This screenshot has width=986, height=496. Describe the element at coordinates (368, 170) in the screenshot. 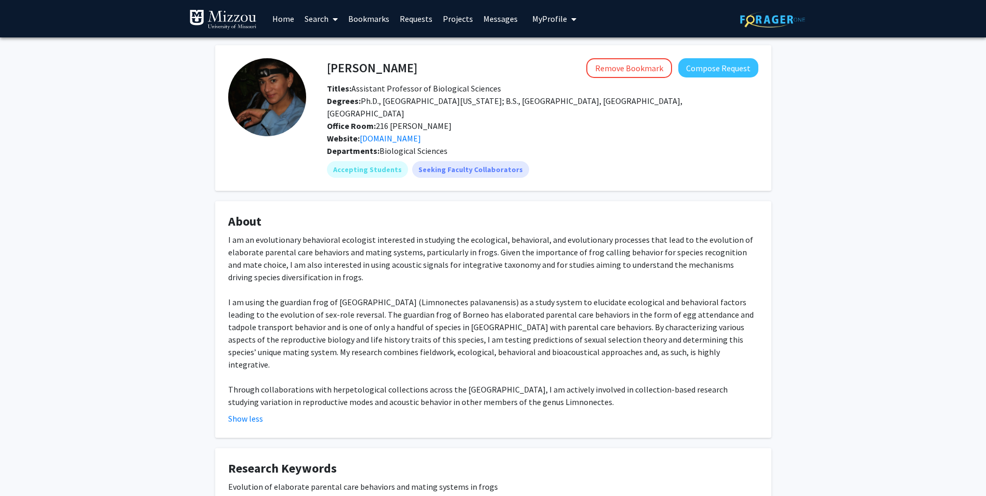

I see `mat-chip: Accepting Students` at that location.